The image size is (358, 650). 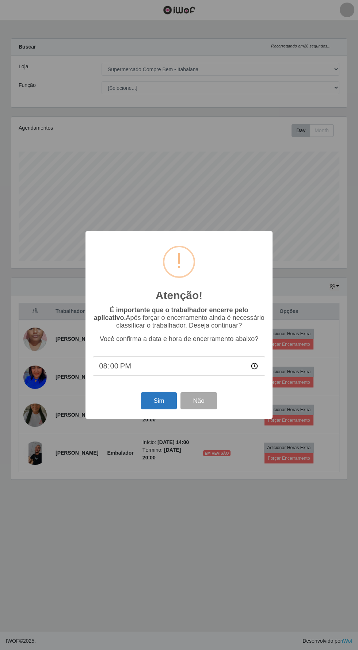 I want to click on button: Sim, so click(x=159, y=401).